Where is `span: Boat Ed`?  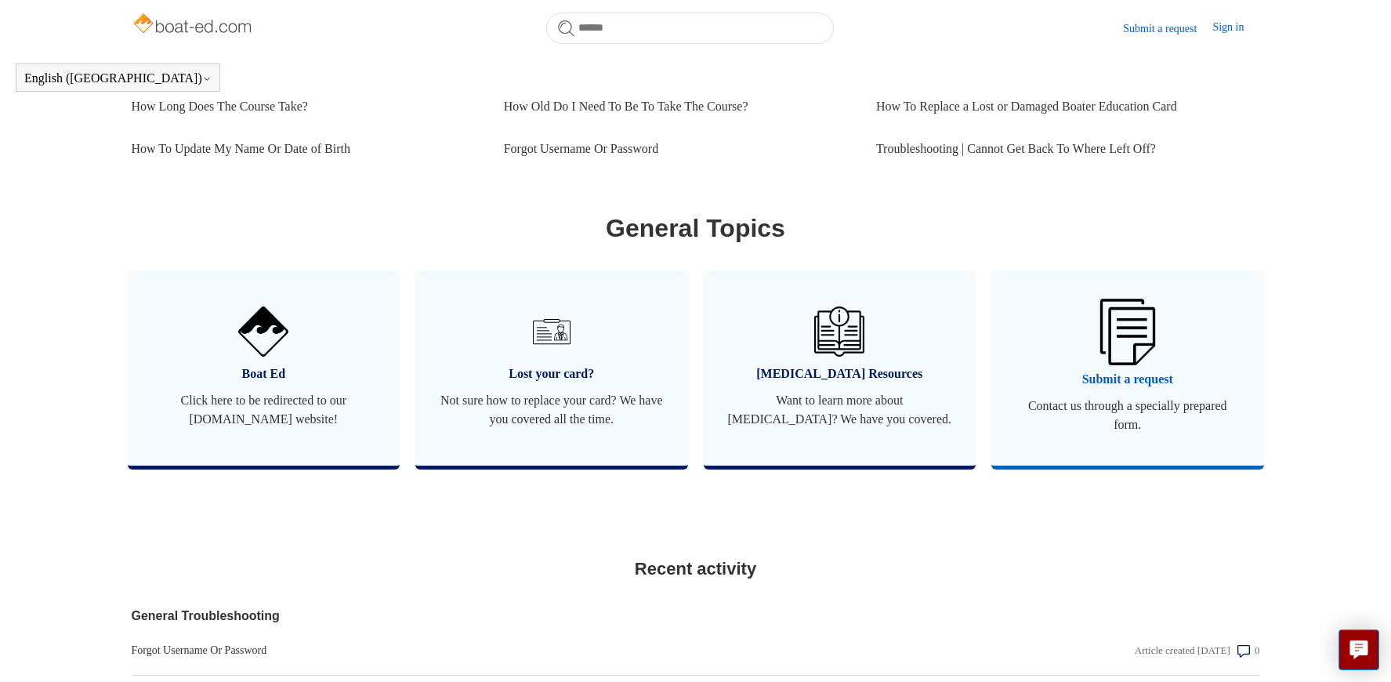 span: Boat Ed is located at coordinates (264, 374).